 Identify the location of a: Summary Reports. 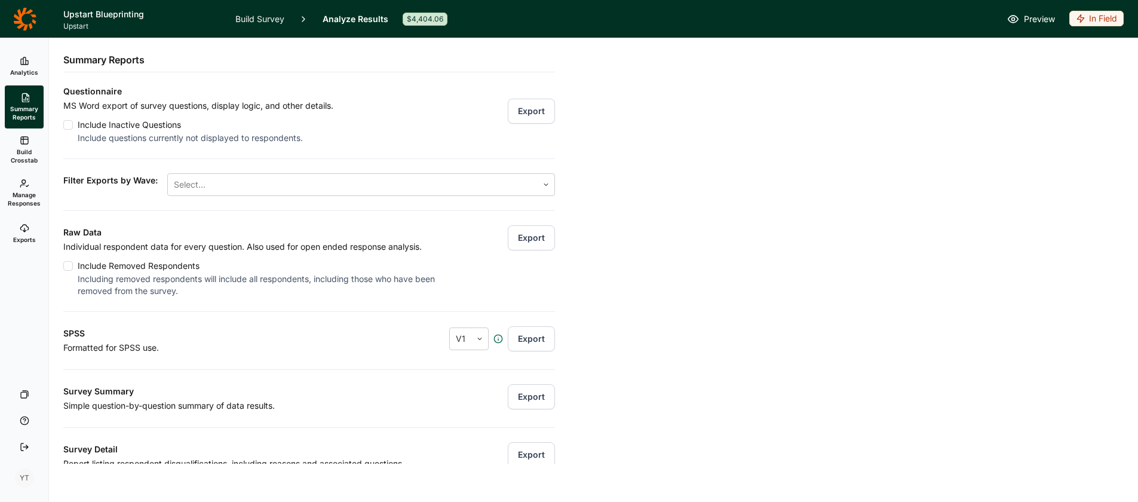
(24, 107).